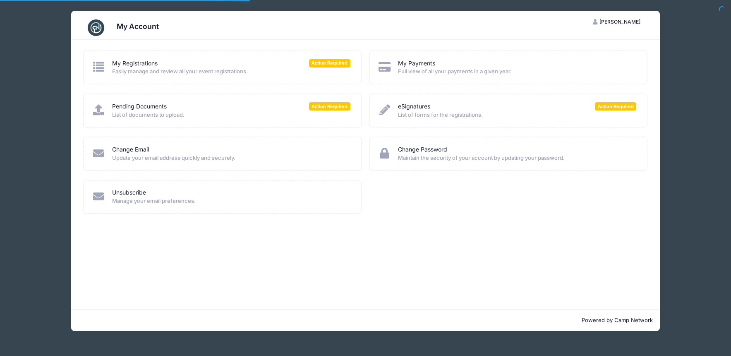 The image size is (731, 356). Describe the element at coordinates (517, 72) in the screenshot. I see `span: Full view of all your payments in a given year.` at that location.